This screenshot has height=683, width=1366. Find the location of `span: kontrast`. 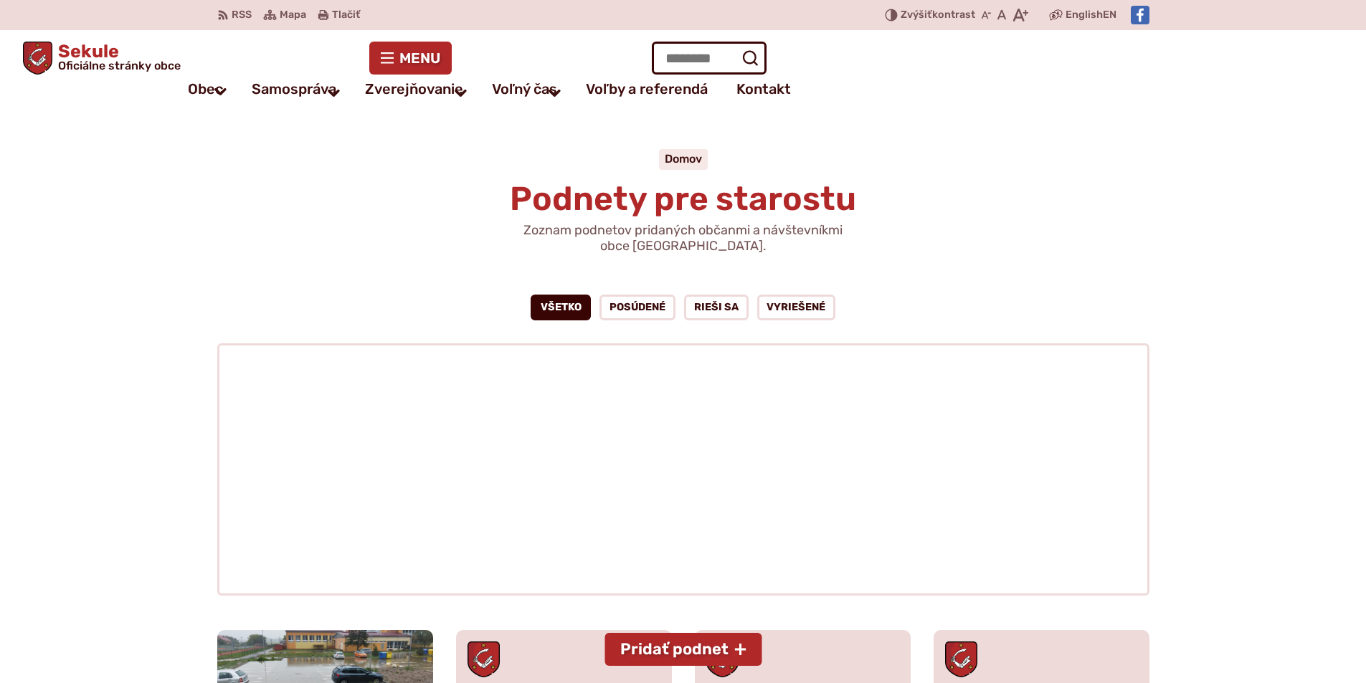

span: kontrast is located at coordinates (938, 15).